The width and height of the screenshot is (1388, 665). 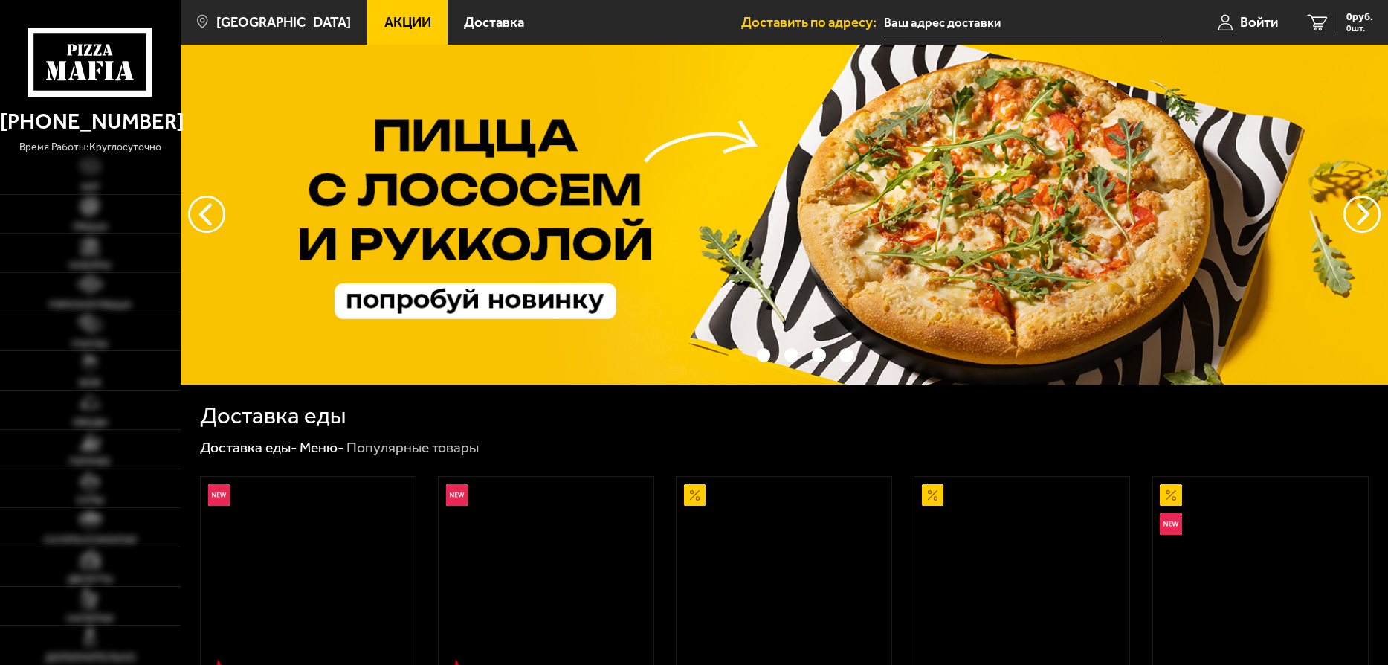 What do you see at coordinates (1362, 214) in the screenshot?
I see `button: предыдущий` at bounding box center [1362, 214].